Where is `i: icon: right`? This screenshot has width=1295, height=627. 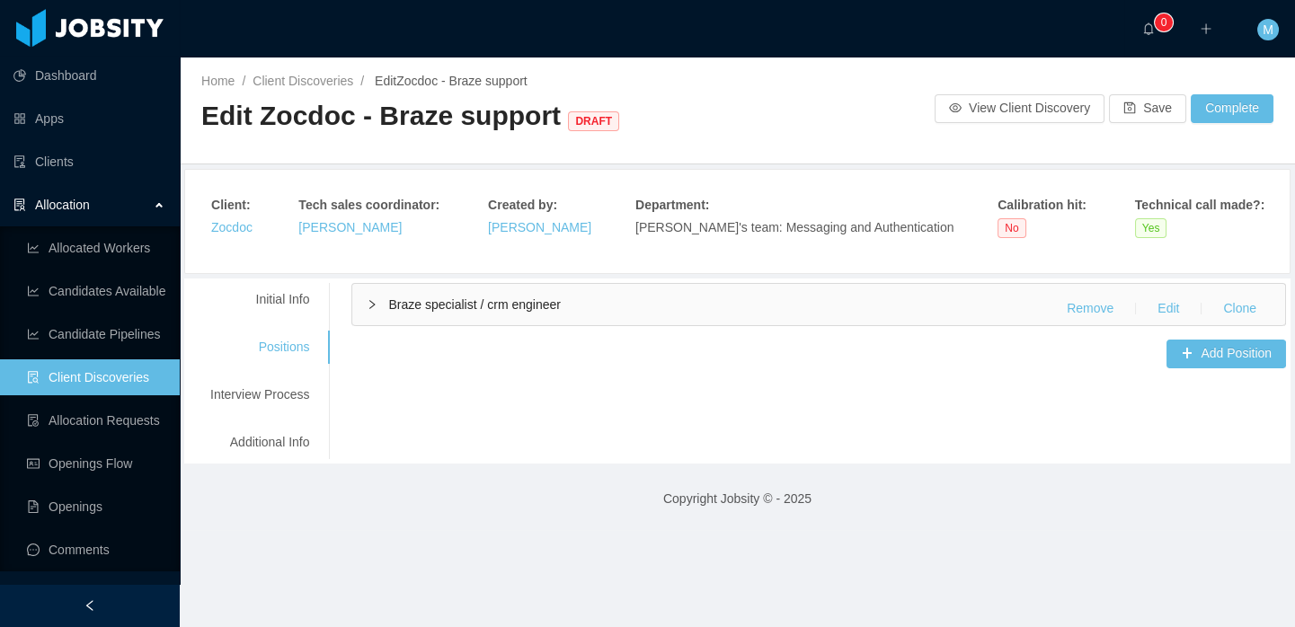 i: icon: right is located at coordinates (372, 305).